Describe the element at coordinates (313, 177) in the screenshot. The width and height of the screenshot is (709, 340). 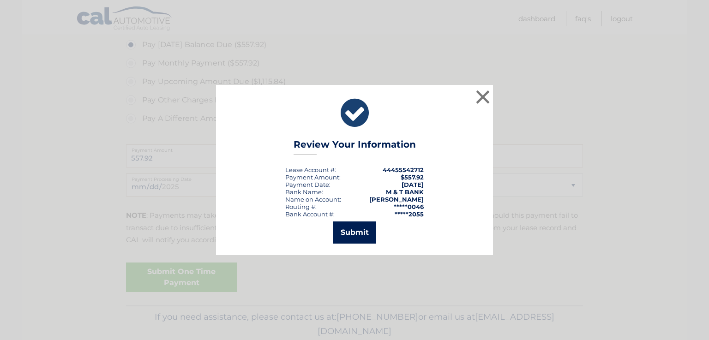
I see `div: Payment Amount:` at that location.